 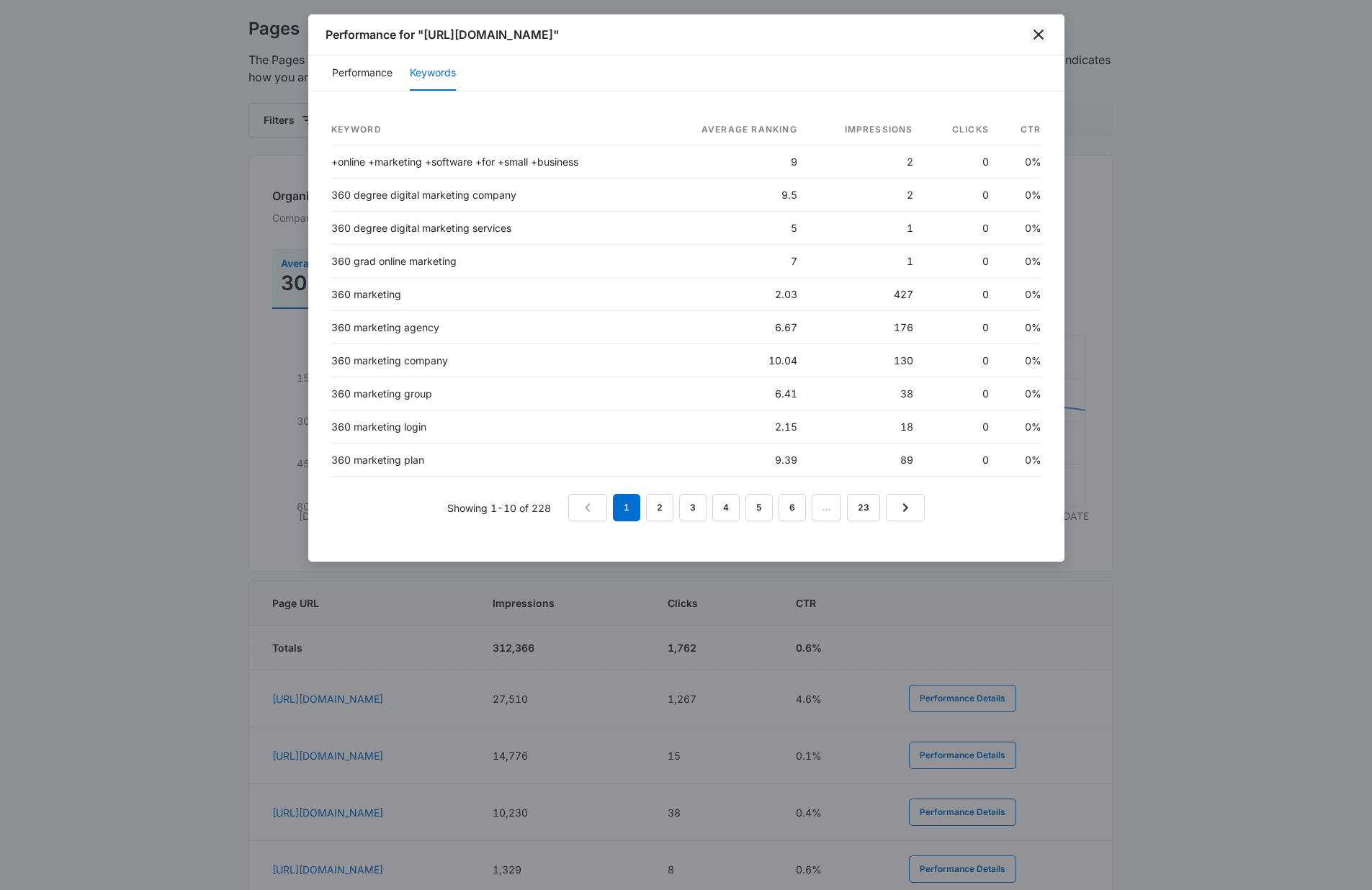 I want to click on td: 427, so click(x=867, y=294).